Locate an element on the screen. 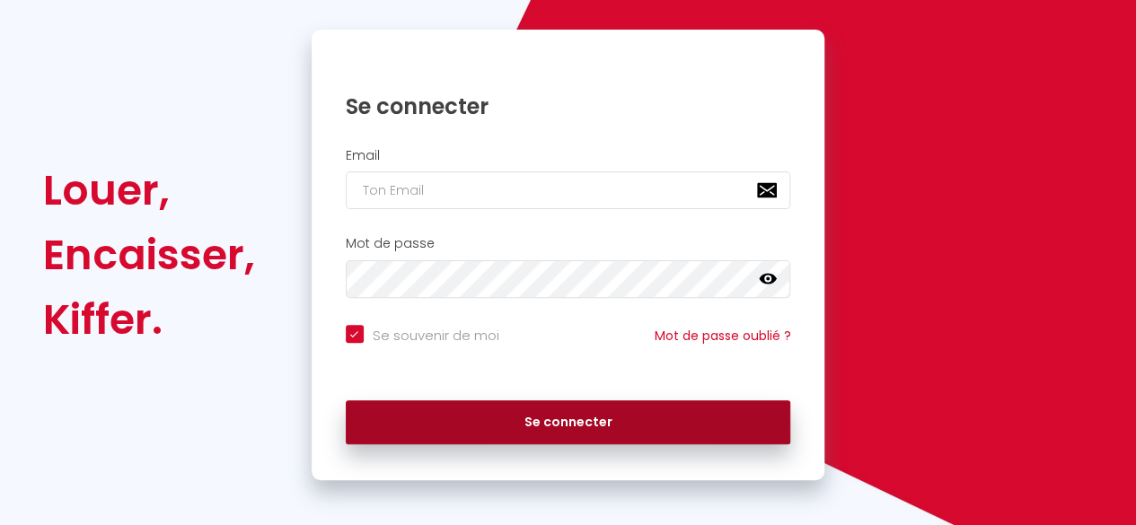  h1: Se connecter is located at coordinates (569, 106).